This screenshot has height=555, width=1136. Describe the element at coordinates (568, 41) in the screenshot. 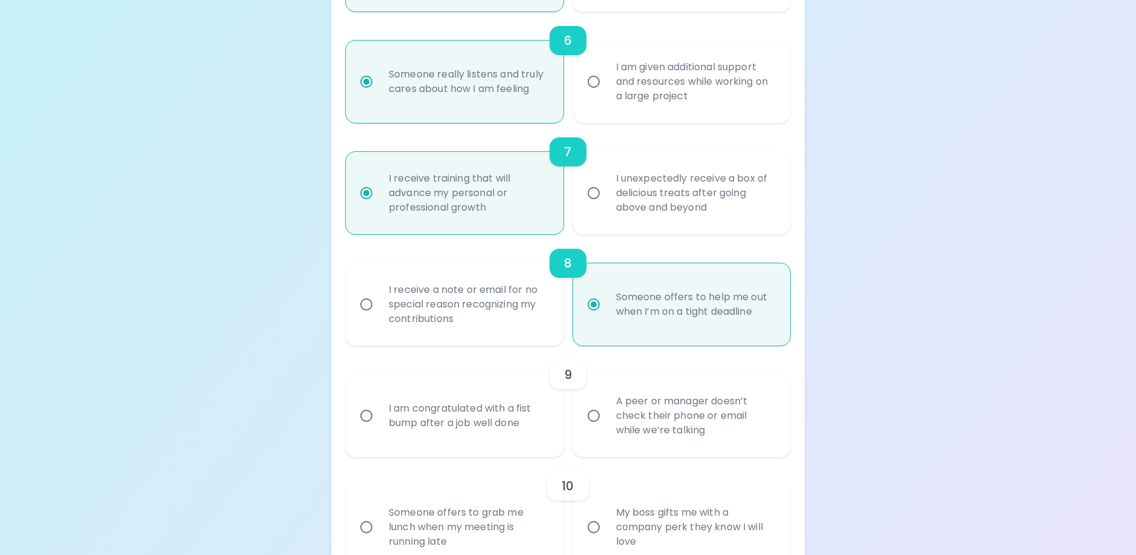

I see `h6: 6` at that location.